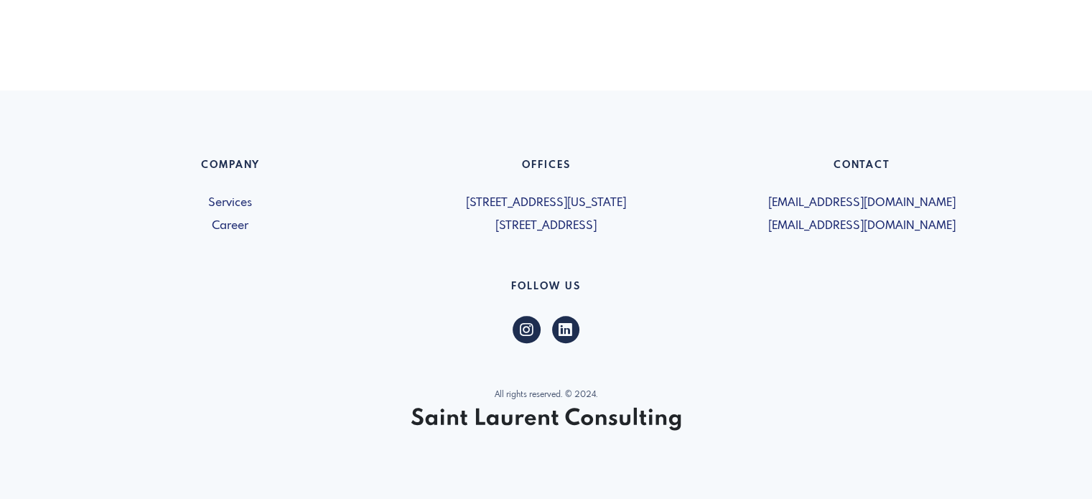  What do you see at coordinates (546, 289) in the screenshot?
I see `h6: Follow US` at bounding box center [546, 289].